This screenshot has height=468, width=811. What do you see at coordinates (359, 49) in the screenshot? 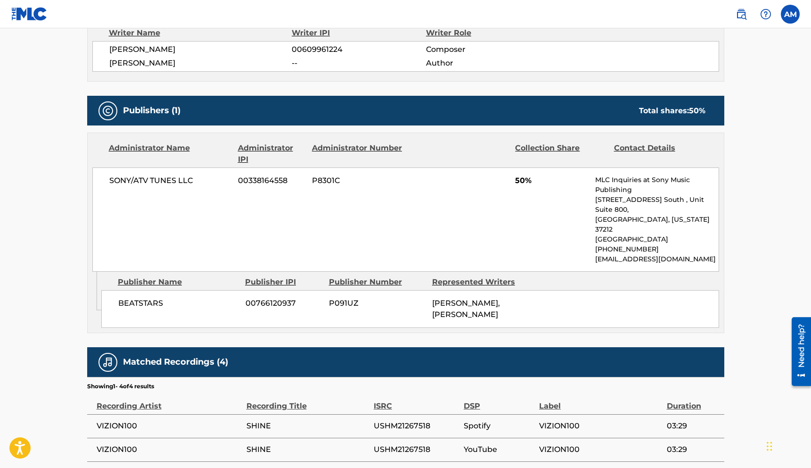
I see `span: 00609961224` at bounding box center [359, 49].